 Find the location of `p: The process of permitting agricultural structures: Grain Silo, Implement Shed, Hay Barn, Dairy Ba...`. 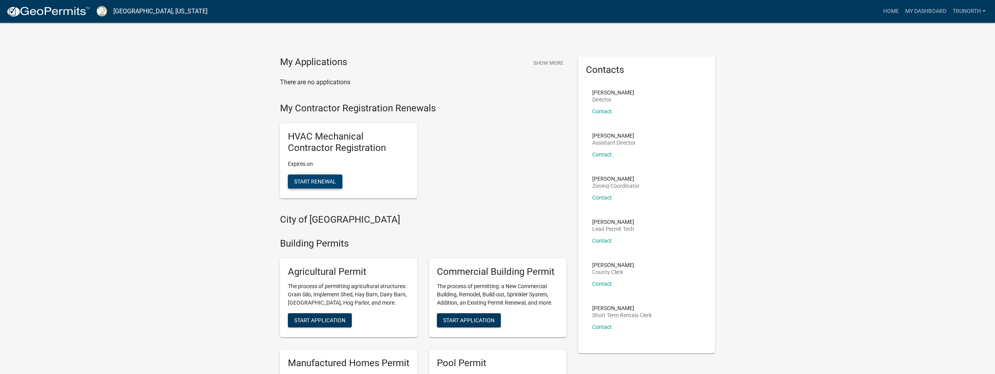

p: The process of permitting agricultural structures: Grain Silo, Implement Shed, Hay Barn, Dairy Ba... is located at coordinates (349, 295).